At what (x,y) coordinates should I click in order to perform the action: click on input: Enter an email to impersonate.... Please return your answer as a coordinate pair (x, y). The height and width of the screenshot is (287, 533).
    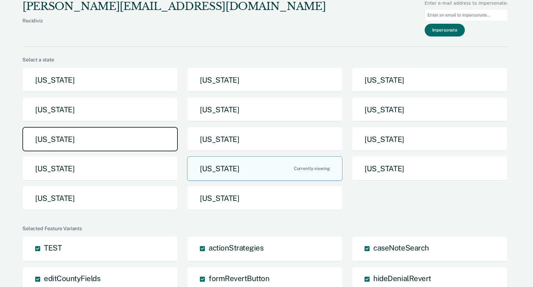
    Looking at the image, I should click on (467, 15).